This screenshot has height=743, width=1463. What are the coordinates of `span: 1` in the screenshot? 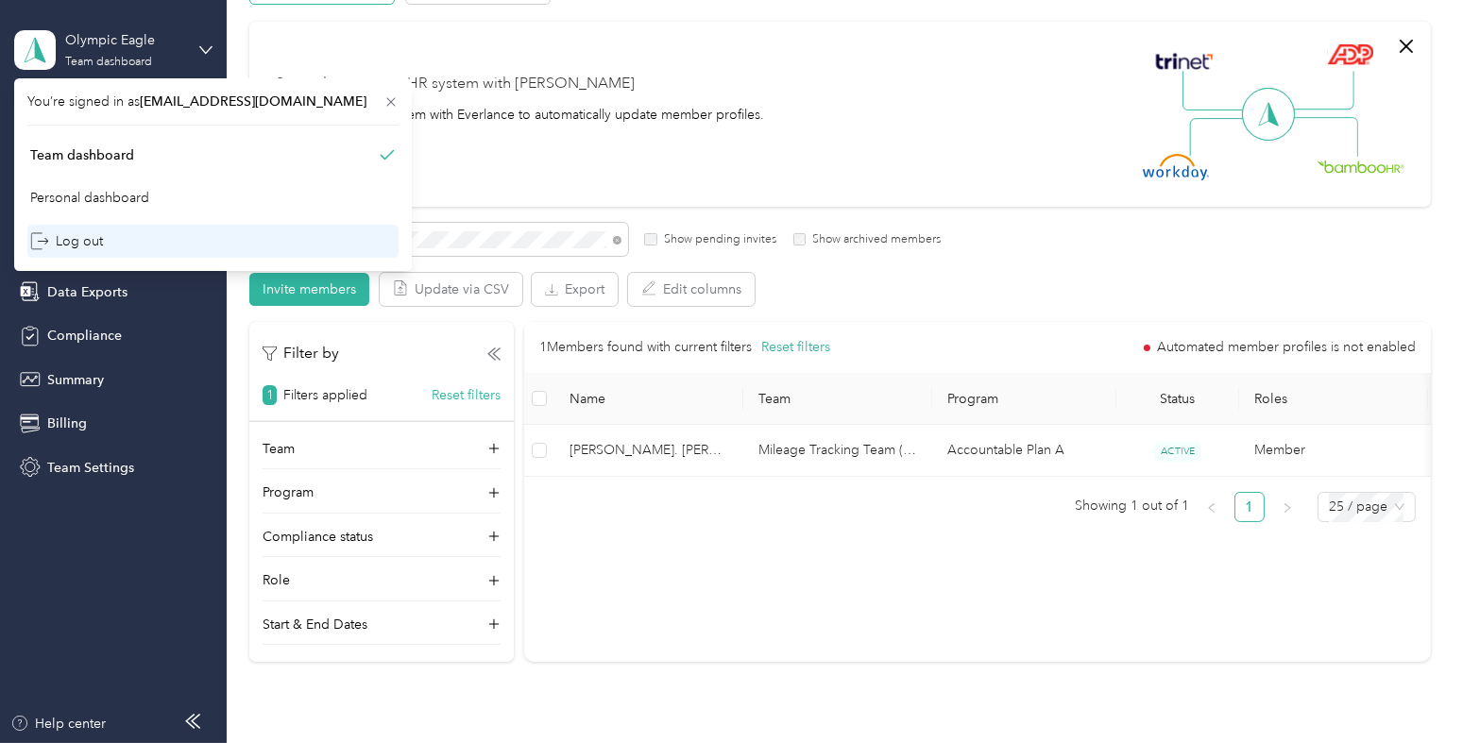 It's located at (269, 395).